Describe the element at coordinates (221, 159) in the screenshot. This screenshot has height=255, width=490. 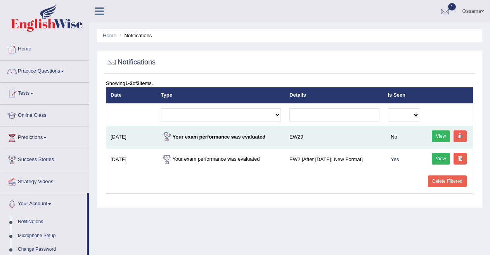
I see `td: Your exam performance was evaluated` at that location.